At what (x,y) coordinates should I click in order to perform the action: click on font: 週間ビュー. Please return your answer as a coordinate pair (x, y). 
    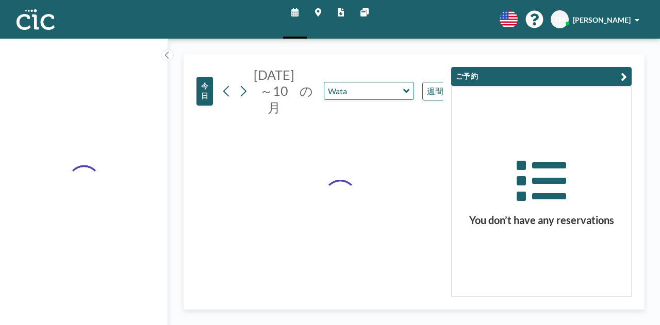
    Looking at the image, I should click on (447, 91).